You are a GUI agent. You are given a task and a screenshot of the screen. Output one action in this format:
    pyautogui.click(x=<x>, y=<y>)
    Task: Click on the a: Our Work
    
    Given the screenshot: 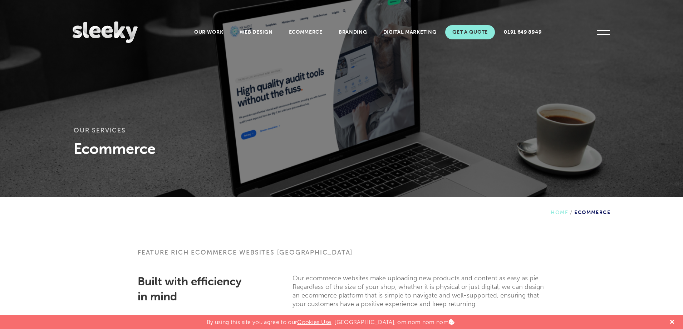 What is the action you would take?
    pyautogui.click(x=209, y=32)
    